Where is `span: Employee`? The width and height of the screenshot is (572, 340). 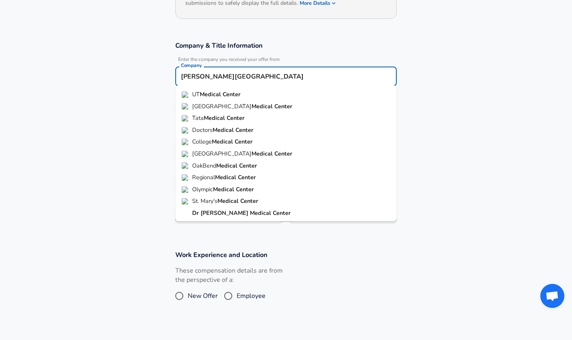
span: Employee is located at coordinates (251, 296).